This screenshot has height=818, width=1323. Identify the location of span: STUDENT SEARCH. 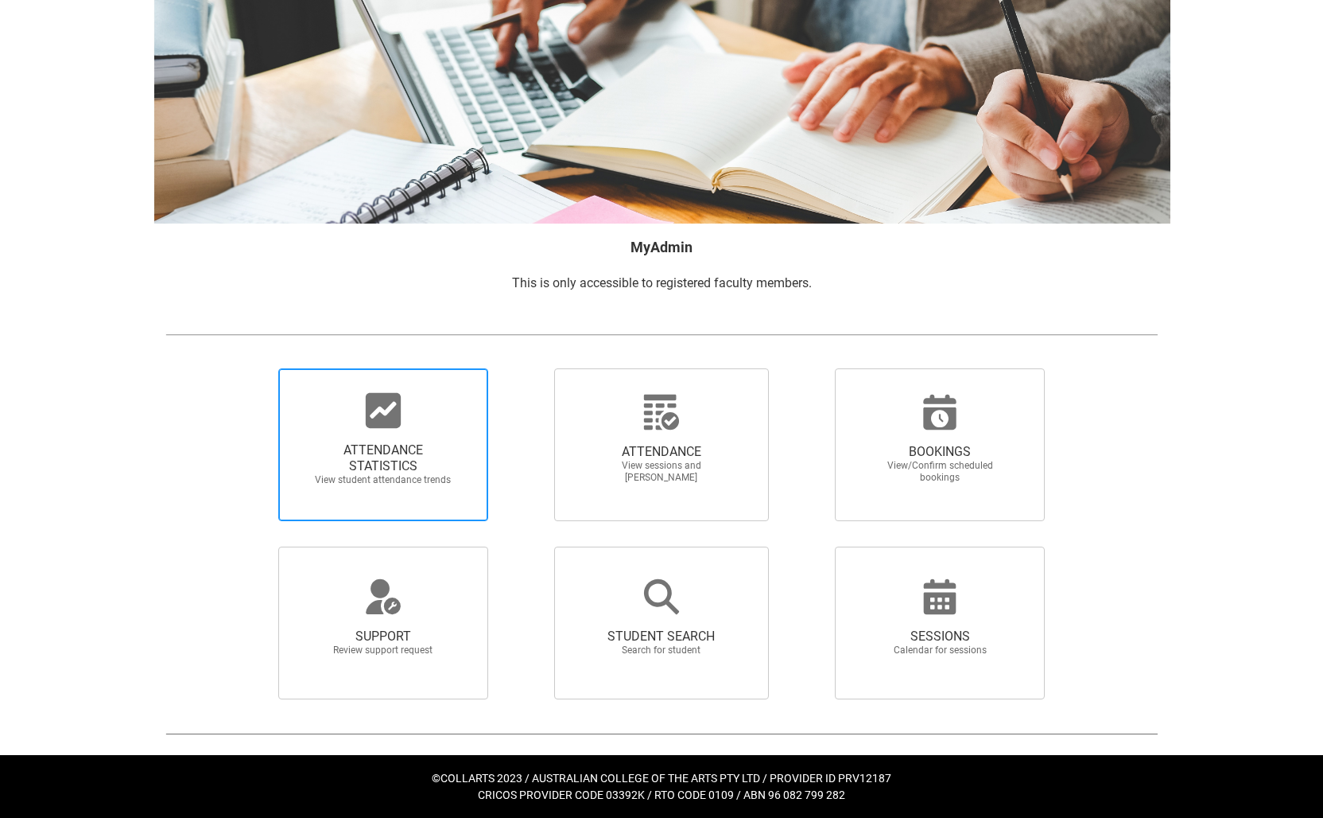
(662, 636).